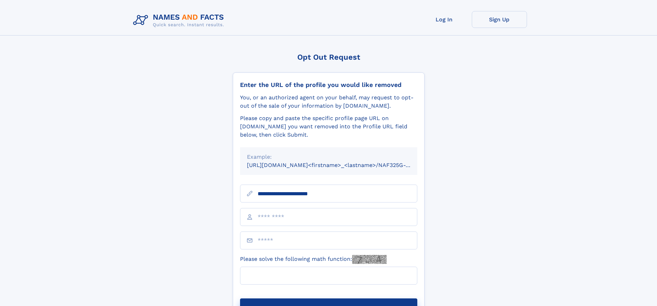  What do you see at coordinates (328, 102) in the screenshot?
I see `div: You, or an authorized agent on your behalf, may request to opt-out of the sale of your informatio...` at bounding box center [328, 102].